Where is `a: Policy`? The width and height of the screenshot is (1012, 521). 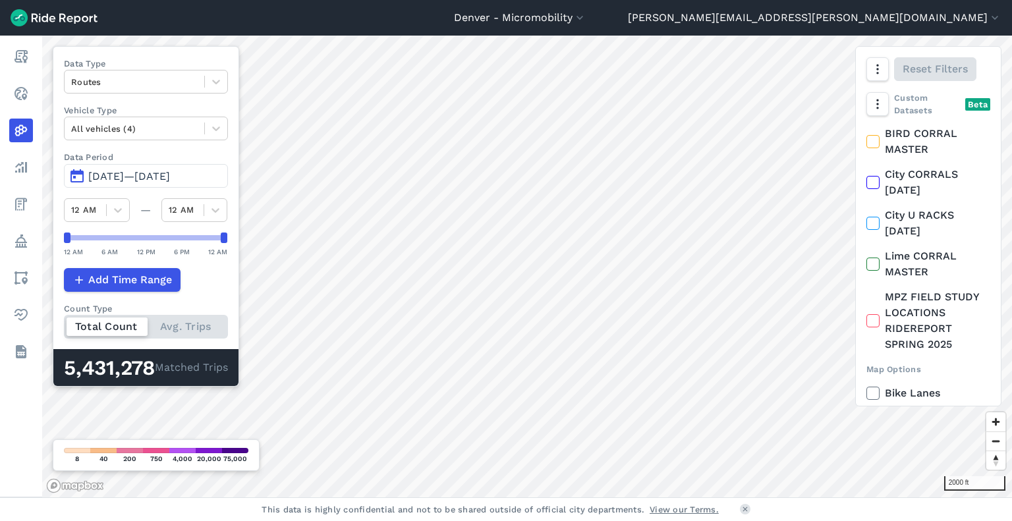
a: Policy is located at coordinates (21, 241).